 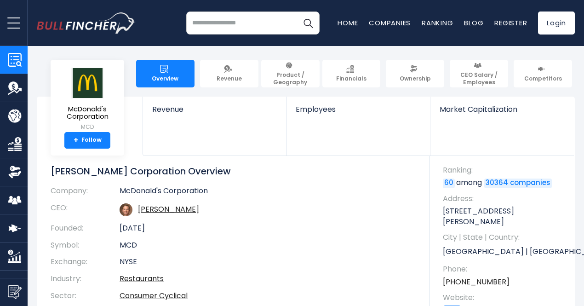 I want to click on a: Ownership, so click(x=415, y=74).